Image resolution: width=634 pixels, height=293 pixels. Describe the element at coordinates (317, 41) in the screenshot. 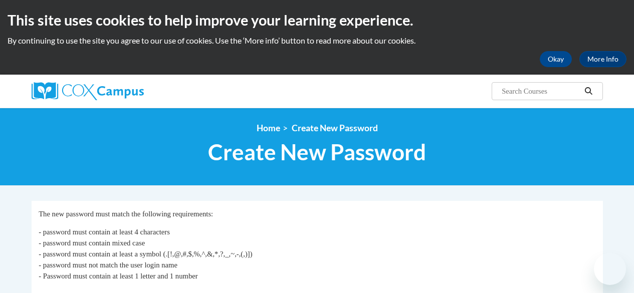

I see `p: By continuing to use the site you agree to our use of cookies. Use the ‘More info’ button to read...` at that location.